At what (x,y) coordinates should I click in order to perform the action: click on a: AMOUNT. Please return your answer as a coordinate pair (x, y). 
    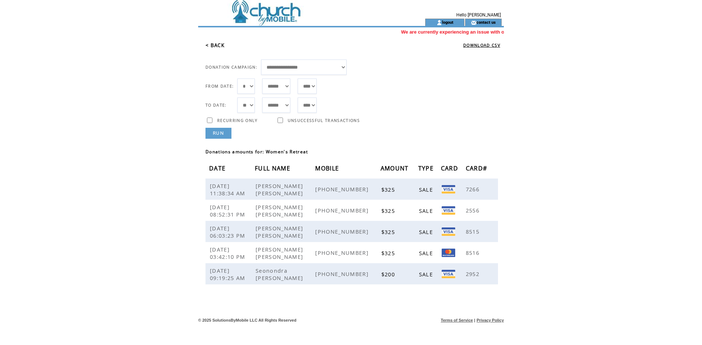
    Looking at the image, I should click on (395, 168).